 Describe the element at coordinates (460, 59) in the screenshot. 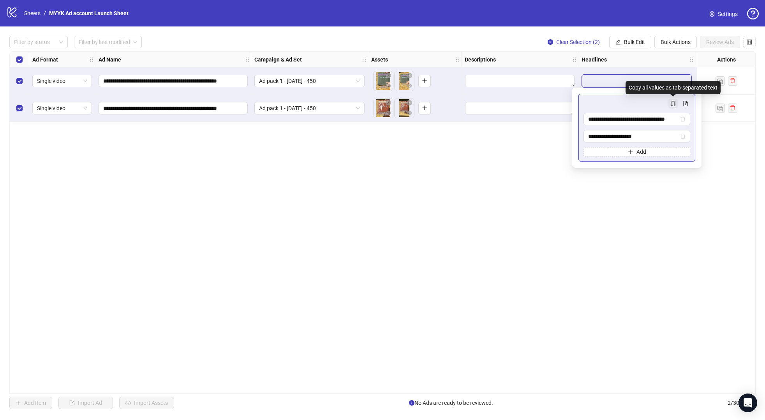

I see `div: Resize Assets column` at that location.